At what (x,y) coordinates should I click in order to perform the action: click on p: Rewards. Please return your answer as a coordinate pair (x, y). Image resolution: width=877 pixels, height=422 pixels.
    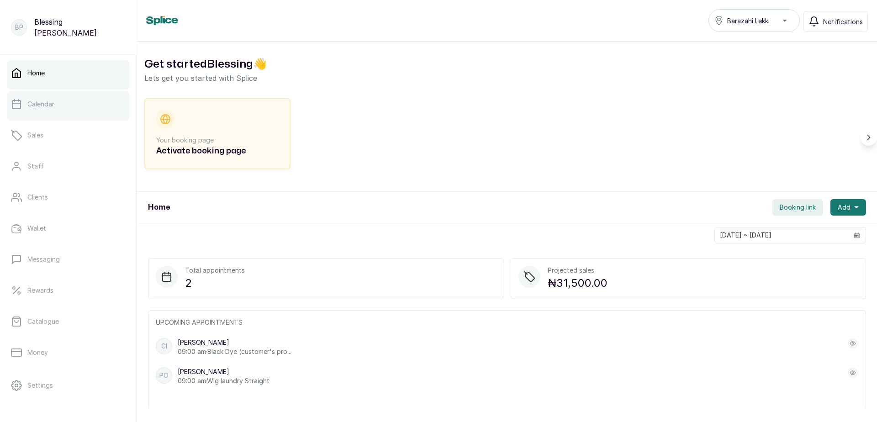
    Looking at the image, I should click on (40, 291).